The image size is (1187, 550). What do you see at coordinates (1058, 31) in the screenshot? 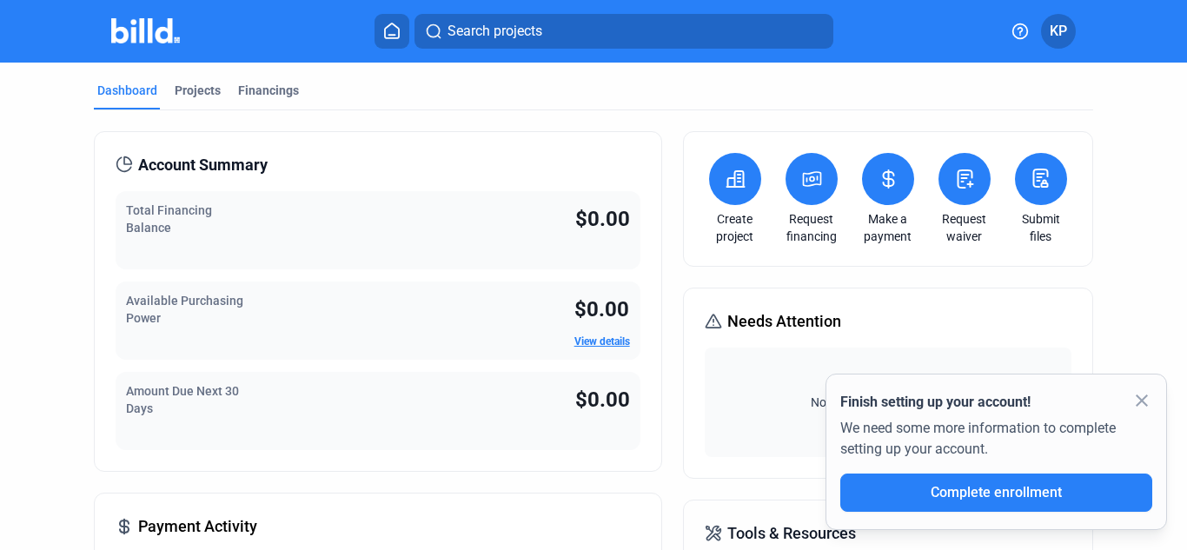
I see `span: KP` at bounding box center [1058, 31].